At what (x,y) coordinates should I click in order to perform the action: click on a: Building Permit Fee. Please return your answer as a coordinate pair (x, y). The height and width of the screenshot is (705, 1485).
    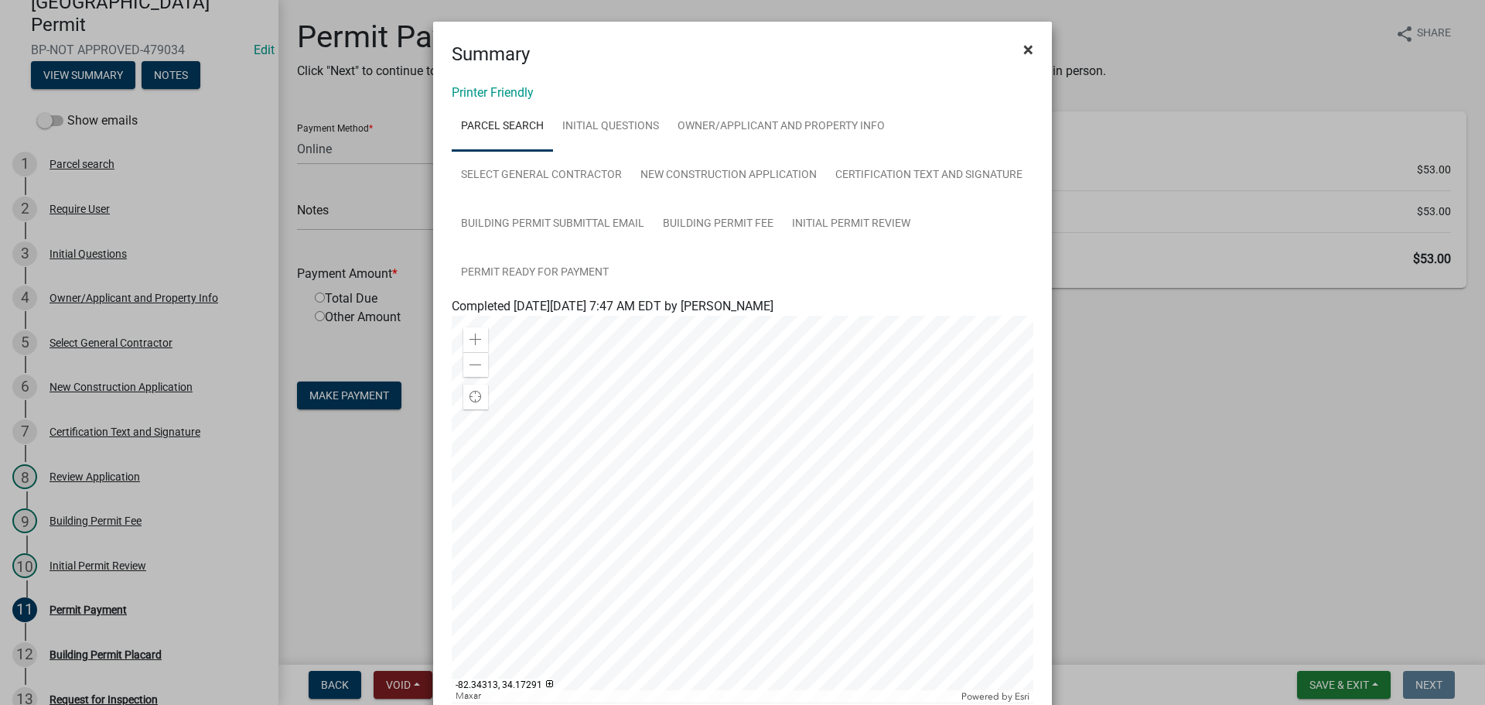
    Looking at the image, I should click on (718, 224).